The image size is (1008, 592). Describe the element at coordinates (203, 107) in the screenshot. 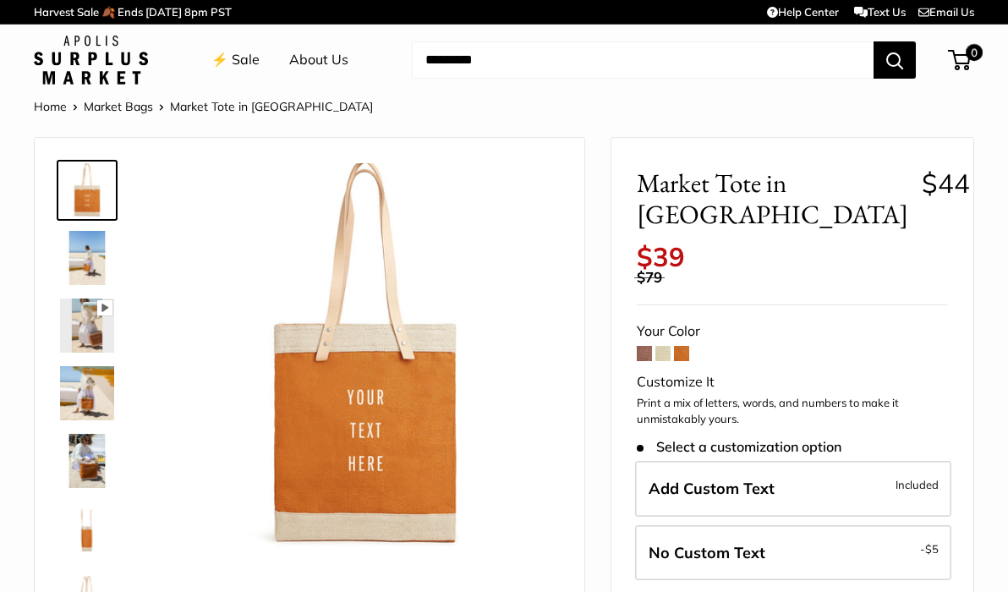

I see `nav: Breadcrumb` at that location.